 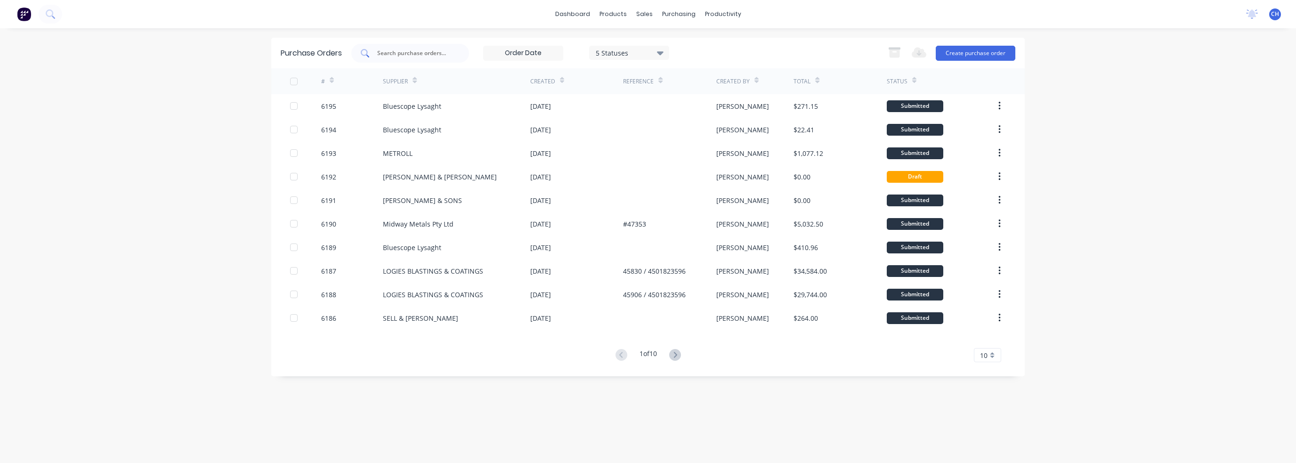 What do you see at coordinates (810, 271) in the screenshot?
I see `div: $34,584.00` at bounding box center [810, 271].